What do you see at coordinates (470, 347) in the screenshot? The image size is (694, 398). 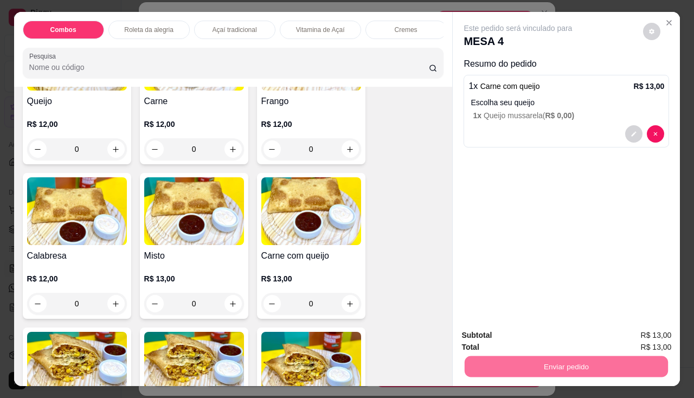 I see `strong: Total` at bounding box center [470, 347].